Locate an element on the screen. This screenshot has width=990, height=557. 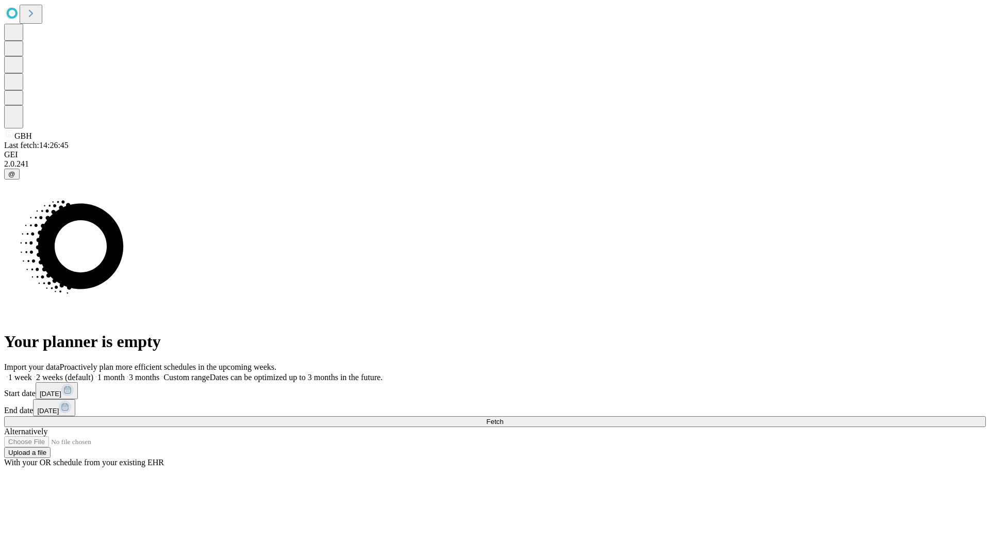
span: Last fetch: 14:26:45 is located at coordinates (36, 145).